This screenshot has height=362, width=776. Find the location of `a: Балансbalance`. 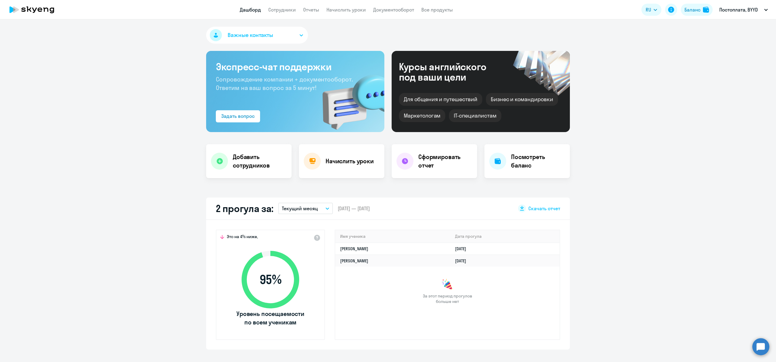

a: Балансbalance is located at coordinates (697, 10).